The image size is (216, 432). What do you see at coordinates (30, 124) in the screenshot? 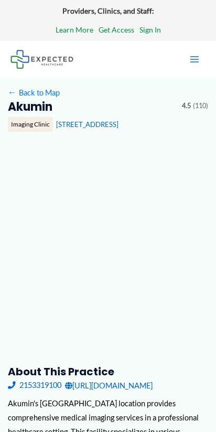
I see `div: Imaging Clinic` at bounding box center [30, 124].